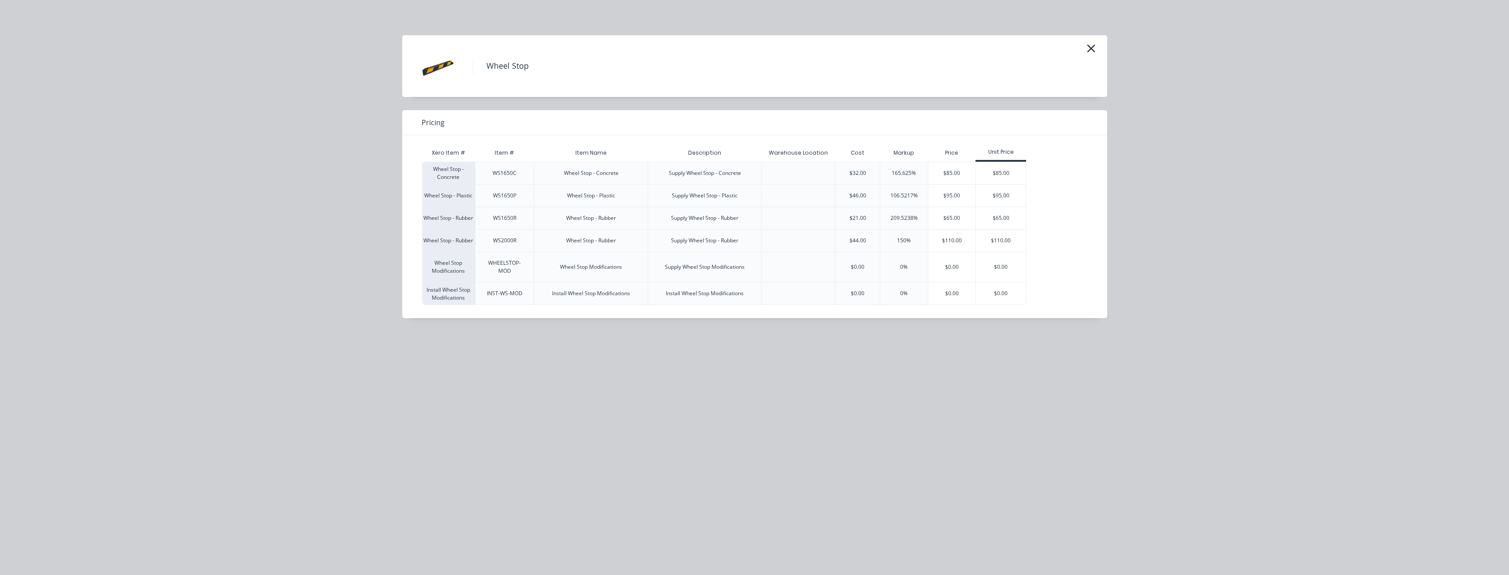 The width and height of the screenshot is (1509, 575). I want to click on div: WHEELSTOP-MOD, so click(505, 267).